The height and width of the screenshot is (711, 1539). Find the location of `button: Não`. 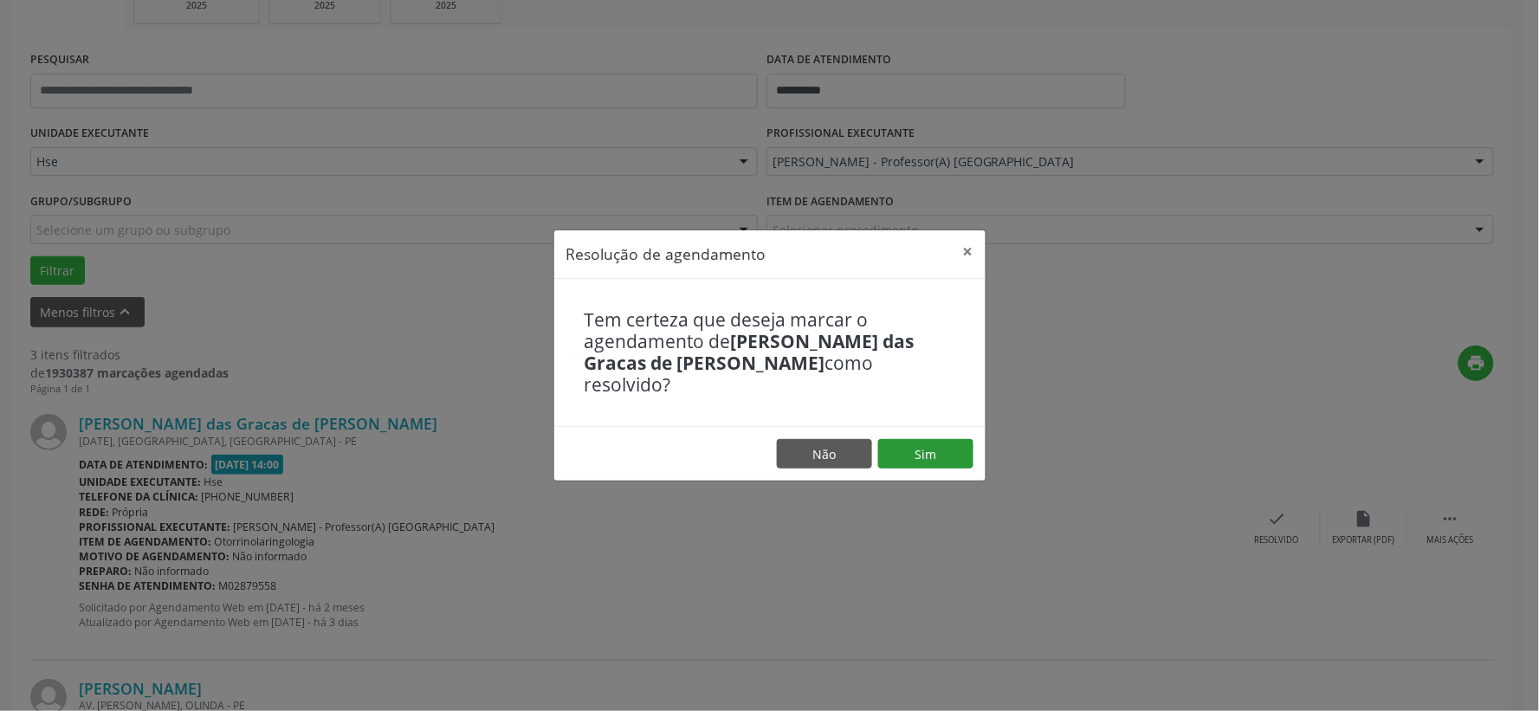

button: Não is located at coordinates (824, 454).